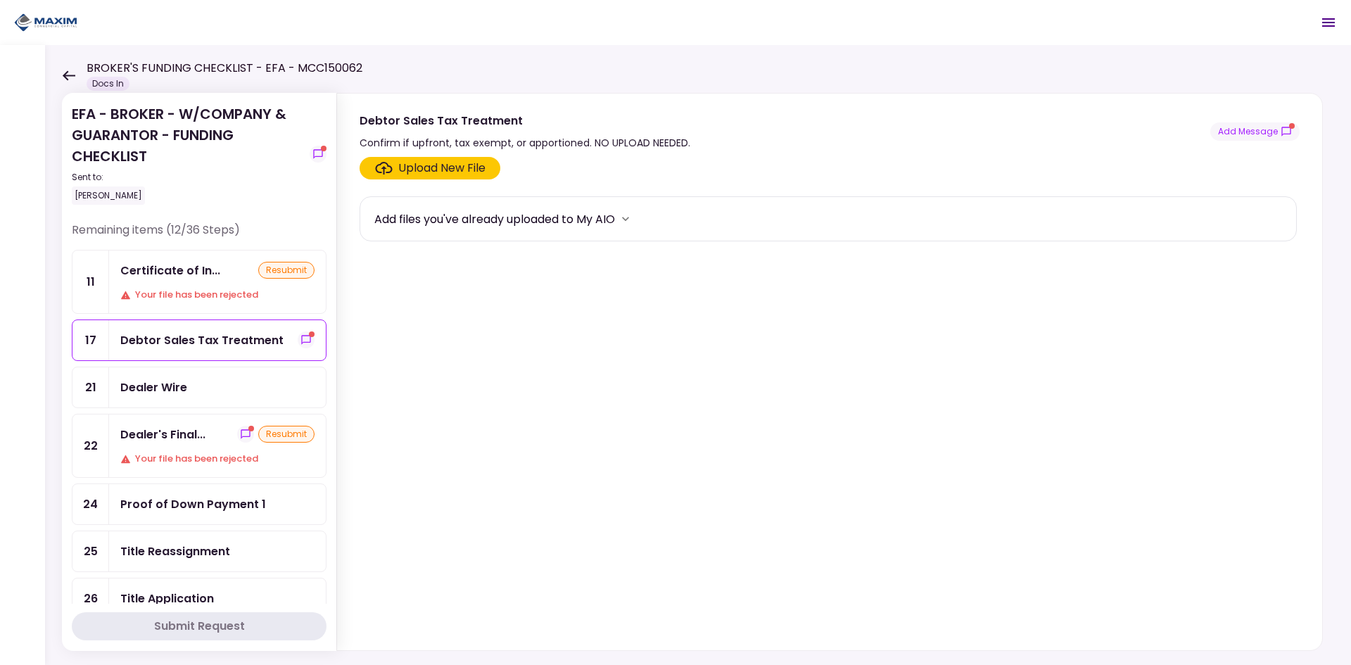 The height and width of the screenshot is (665, 1351). Describe the element at coordinates (170, 270) in the screenshot. I see `div: Certificate of Insurance` at that location.